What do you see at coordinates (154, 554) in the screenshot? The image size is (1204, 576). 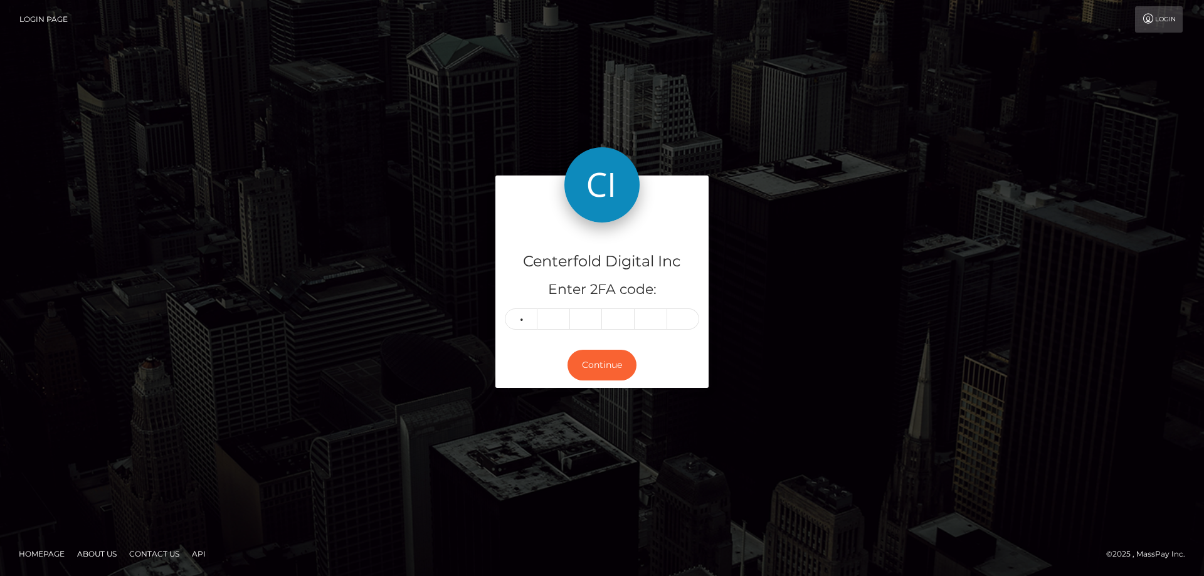 I see `a: Contact Us` at bounding box center [154, 554].